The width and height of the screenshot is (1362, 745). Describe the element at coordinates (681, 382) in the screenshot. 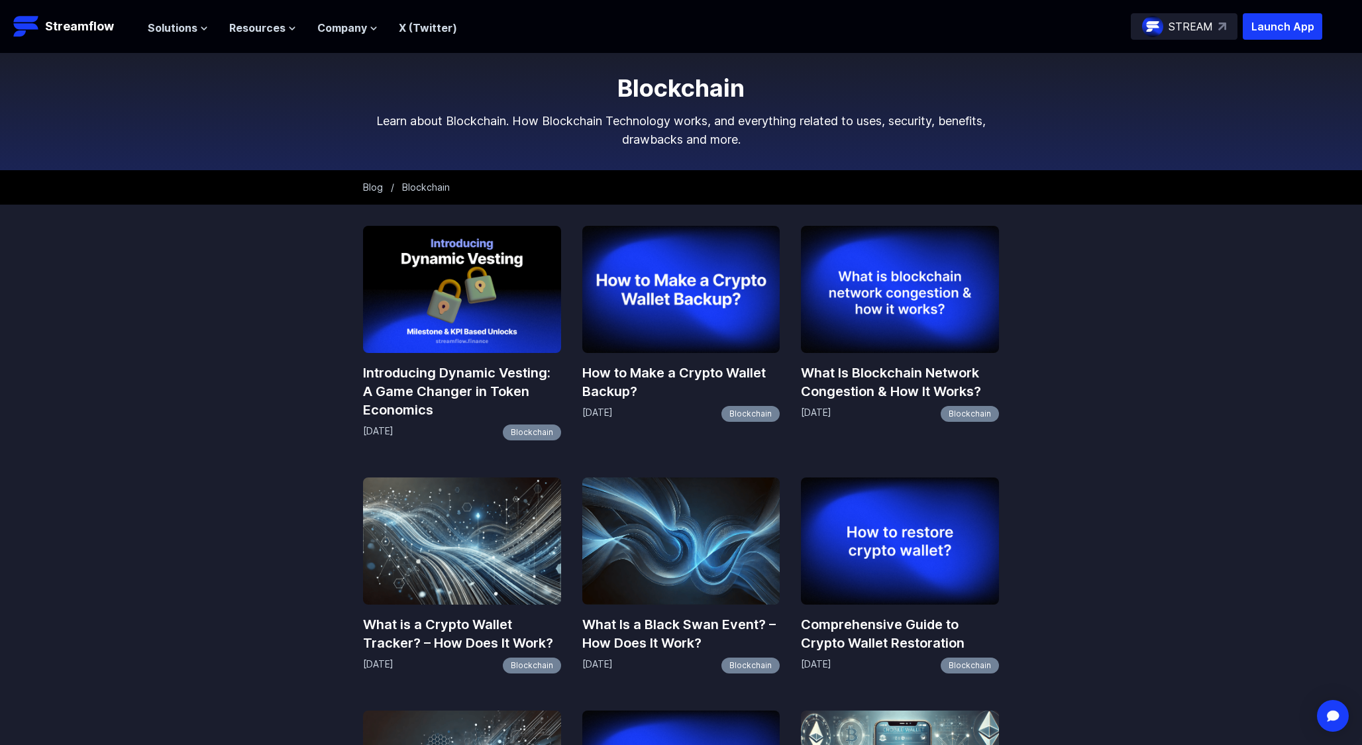

I see `a: How to Make a Crypto Wallet Backup?` at that location.